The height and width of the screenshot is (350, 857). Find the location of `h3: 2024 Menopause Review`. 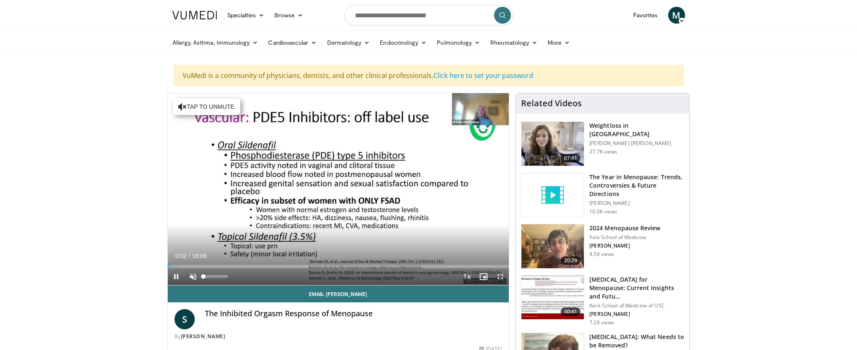

h3: 2024 Menopause Review is located at coordinates (624, 228).